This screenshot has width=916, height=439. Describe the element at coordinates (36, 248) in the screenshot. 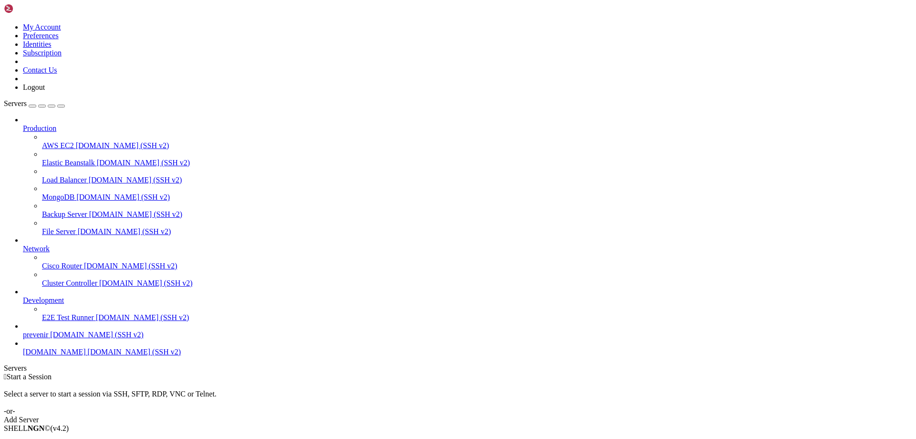

I see `span: Network` at that location.